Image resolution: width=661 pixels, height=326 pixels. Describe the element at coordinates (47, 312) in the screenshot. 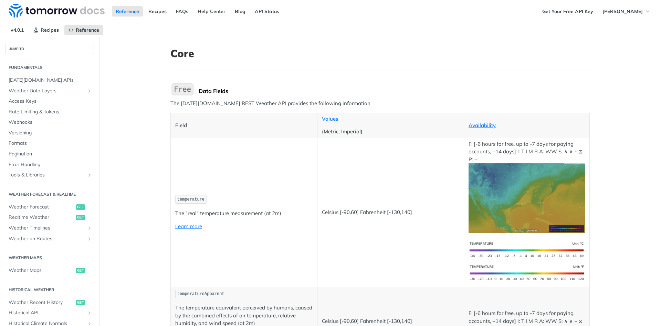

I see `span: Historical API` at that location.